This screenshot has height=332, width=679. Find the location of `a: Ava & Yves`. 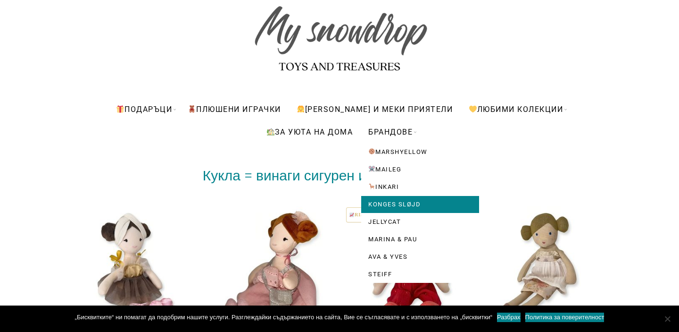

a: Ava & Yves is located at coordinates (420, 257).